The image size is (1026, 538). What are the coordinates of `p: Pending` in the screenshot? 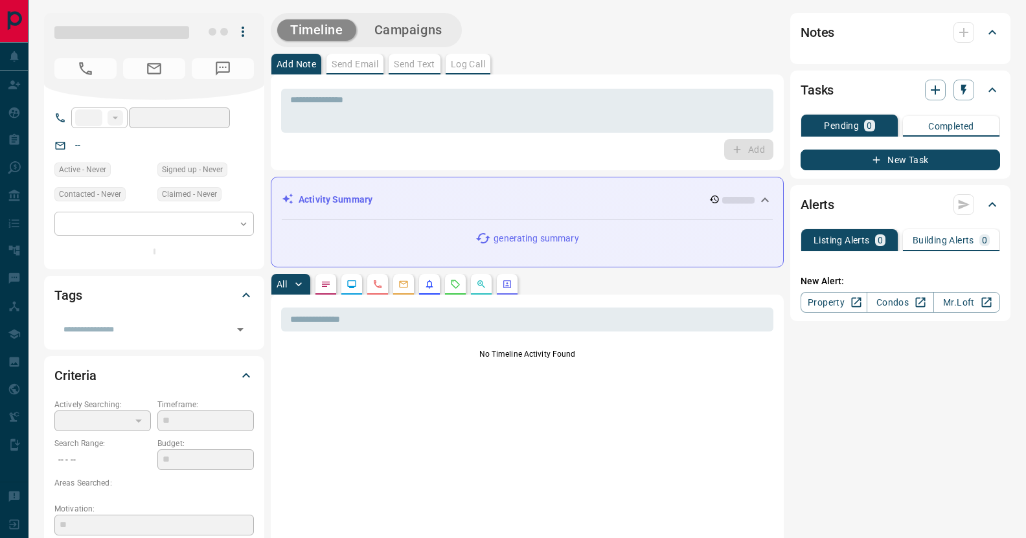 It's located at (842, 126).